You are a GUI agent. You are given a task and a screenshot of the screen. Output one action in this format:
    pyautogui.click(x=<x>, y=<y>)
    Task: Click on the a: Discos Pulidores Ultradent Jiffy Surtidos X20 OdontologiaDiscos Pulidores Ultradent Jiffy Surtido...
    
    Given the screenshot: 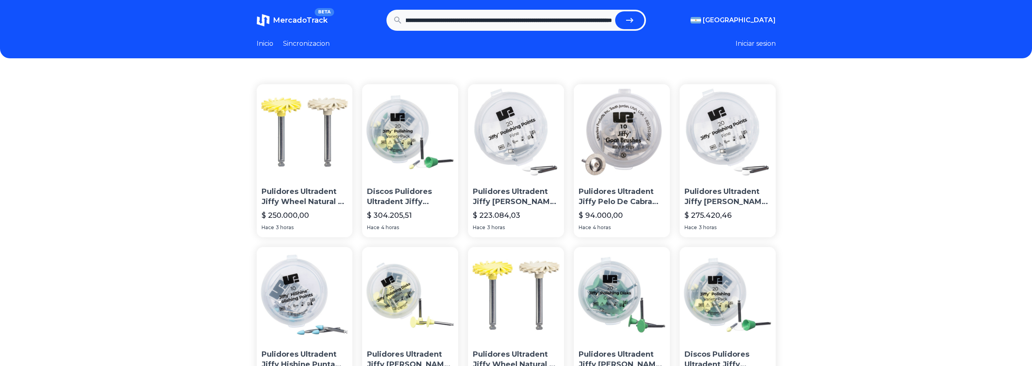 What is the action you would take?
    pyautogui.click(x=410, y=161)
    